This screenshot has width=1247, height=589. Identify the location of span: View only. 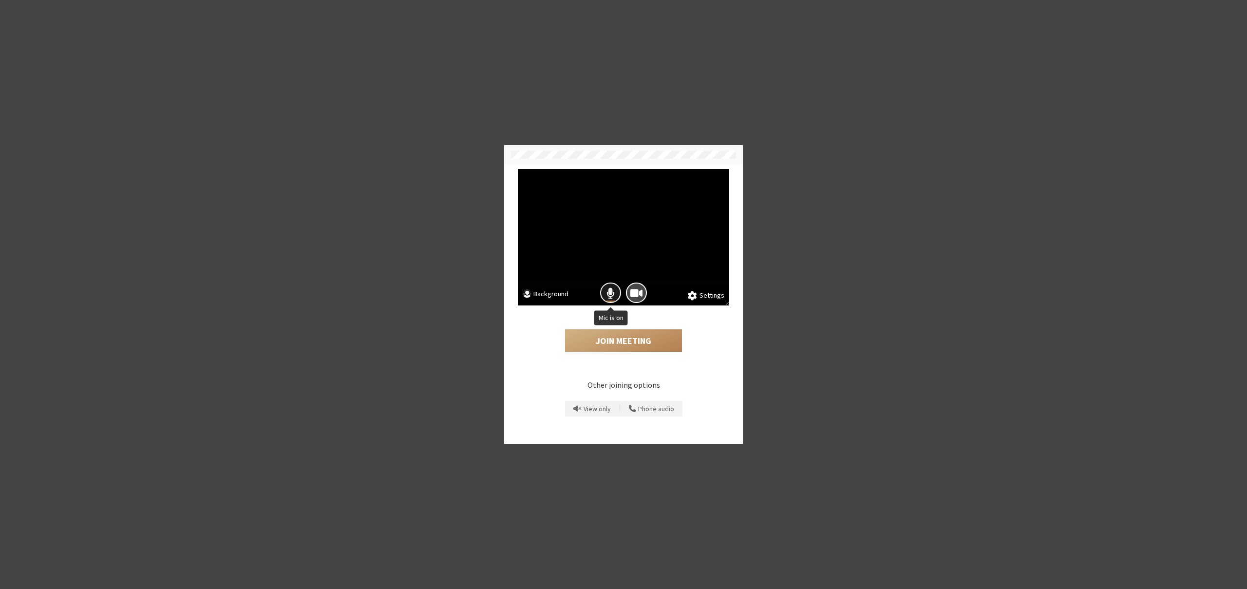
(597, 409).